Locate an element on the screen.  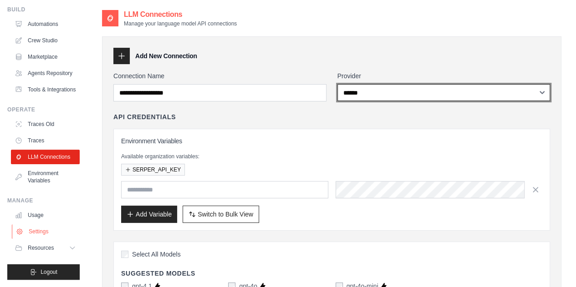
p: Available organization variables: is located at coordinates (332, 157).